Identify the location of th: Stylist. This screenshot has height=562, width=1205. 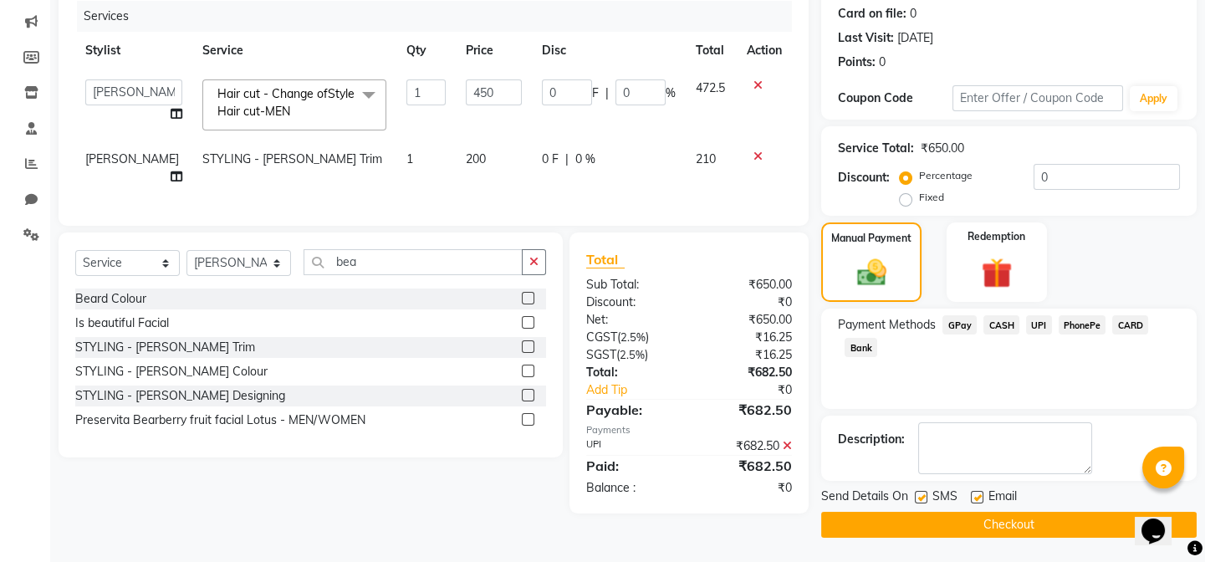
(134, 50).